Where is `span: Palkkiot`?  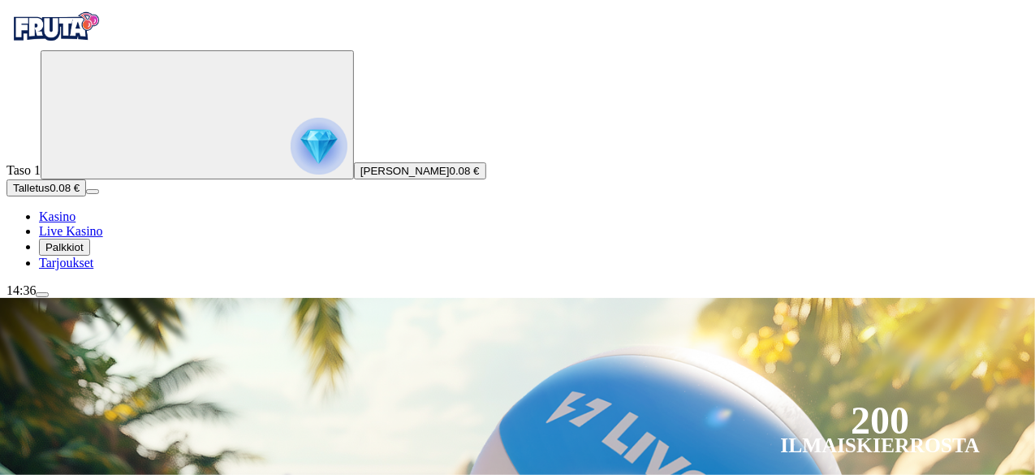
span: Palkkiot is located at coordinates (64, 247).